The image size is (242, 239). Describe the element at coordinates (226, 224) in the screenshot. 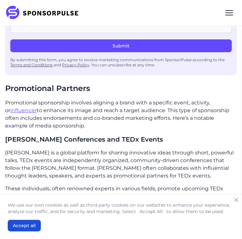

I see `div: Tiện ích trò chuyện` at that location.